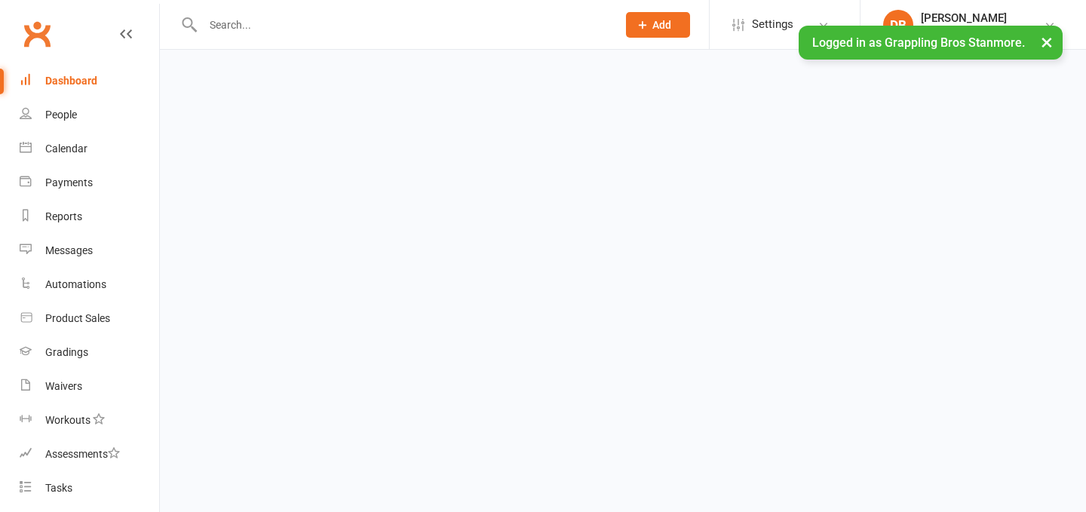 This screenshot has height=512, width=1086. I want to click on a: Calendar, so click(89, 149).